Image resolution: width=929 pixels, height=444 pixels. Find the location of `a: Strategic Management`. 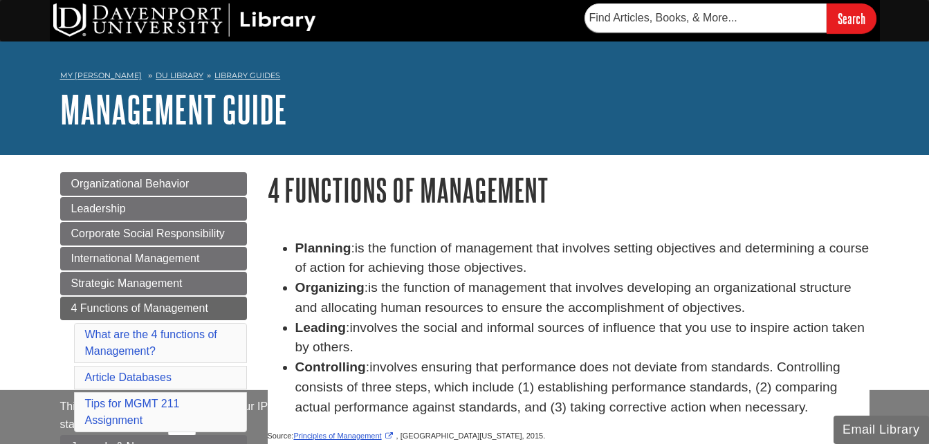

a: Strategic Management is located at coordinates (154, 284).